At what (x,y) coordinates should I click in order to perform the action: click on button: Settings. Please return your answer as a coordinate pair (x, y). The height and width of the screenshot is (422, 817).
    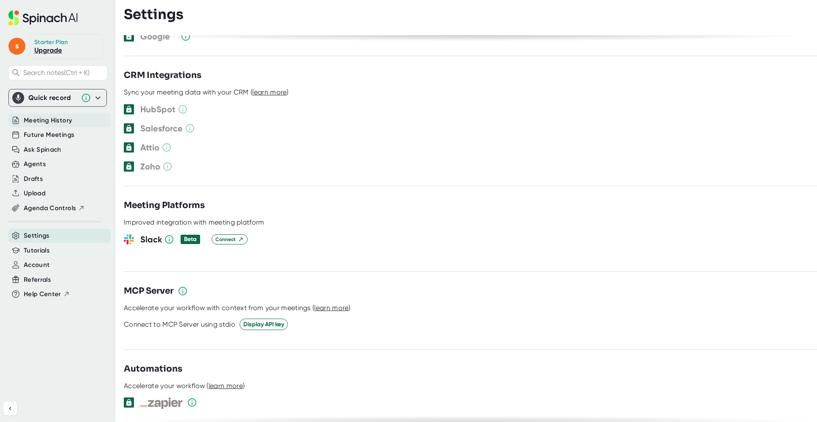
    Looking at the image, I should click on (36, 236).